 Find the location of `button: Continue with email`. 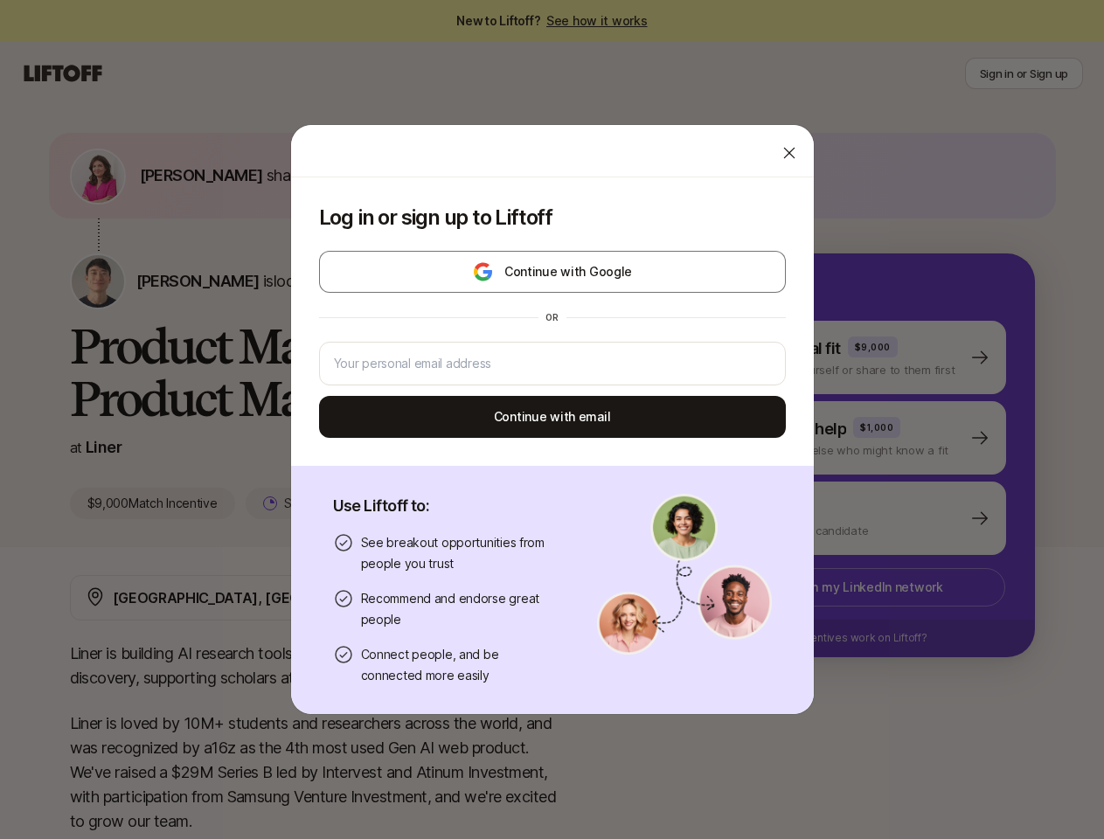

button: Continue with email is located at coordinates (552, 417).